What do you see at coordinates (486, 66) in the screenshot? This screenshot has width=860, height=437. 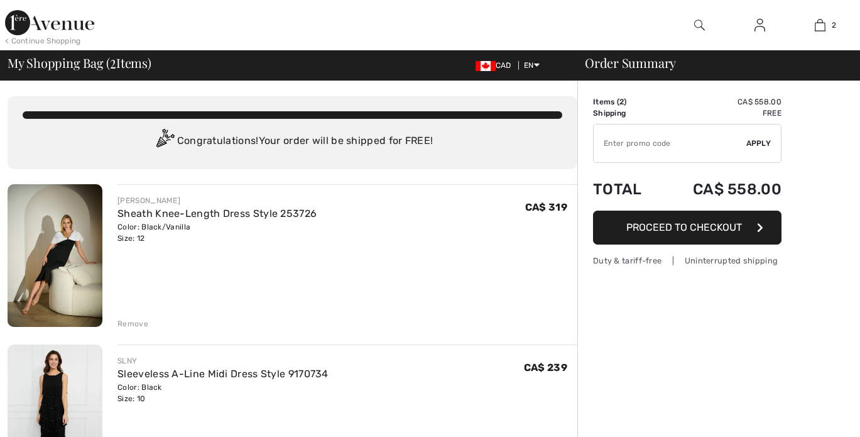 I see `img: Canadian Dollar` at bounding box center [486, 66].